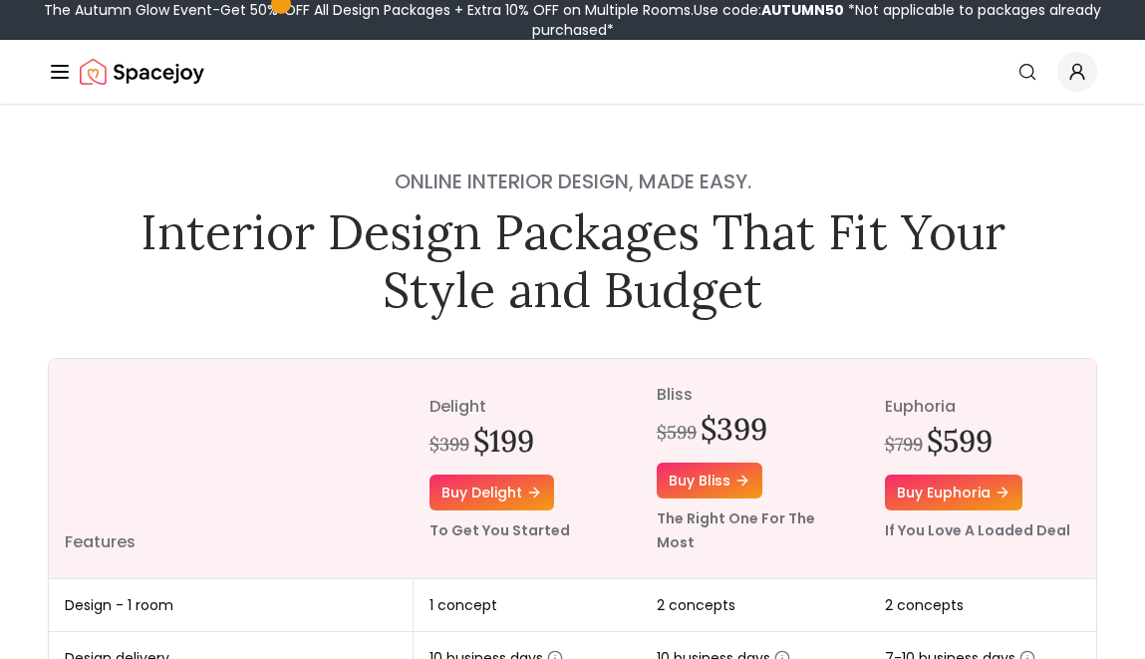 The width and height of the screenshot is (1145, 659). What do you see at coordinates (733, 428) in the screenshot?
I see `h2: $399` at bounding box center [733, 428].